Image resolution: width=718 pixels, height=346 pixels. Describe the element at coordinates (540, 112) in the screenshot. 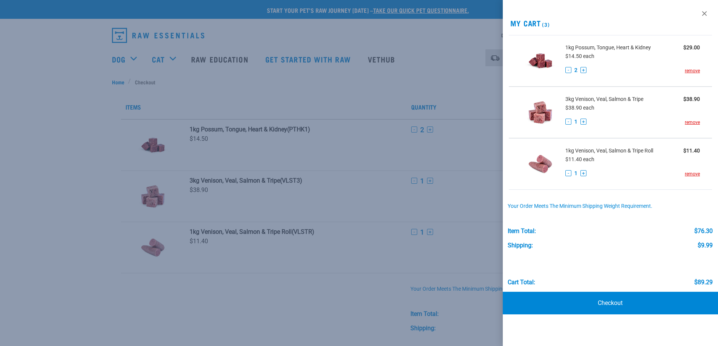

I see `img: Venison, Veal, Salmon & Tripe` at that location.